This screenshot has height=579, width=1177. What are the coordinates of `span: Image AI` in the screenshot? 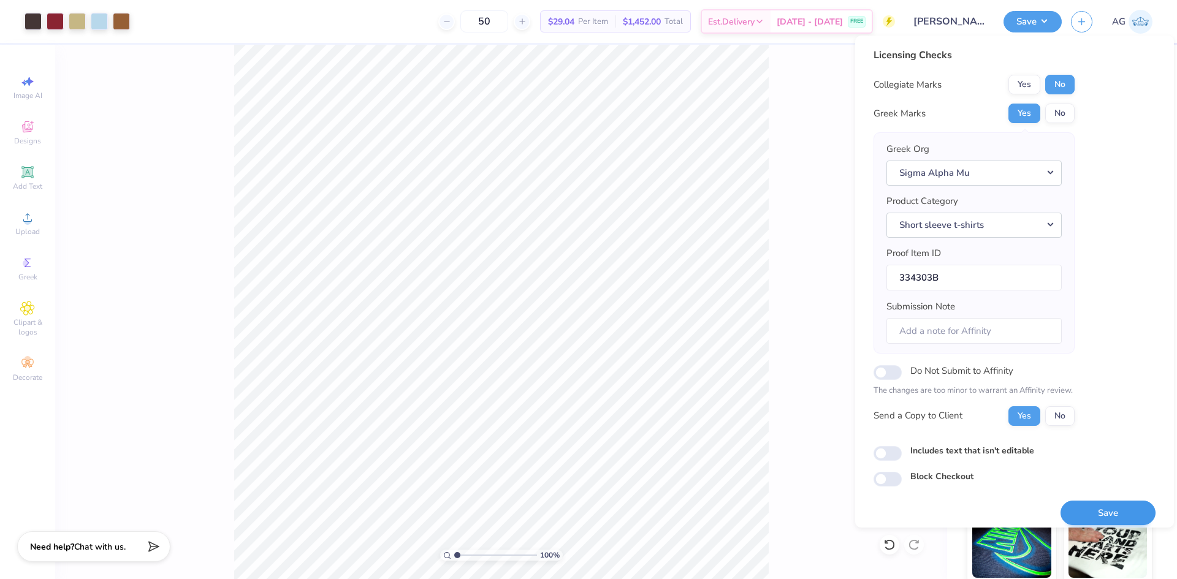 It's located at (28, 96).